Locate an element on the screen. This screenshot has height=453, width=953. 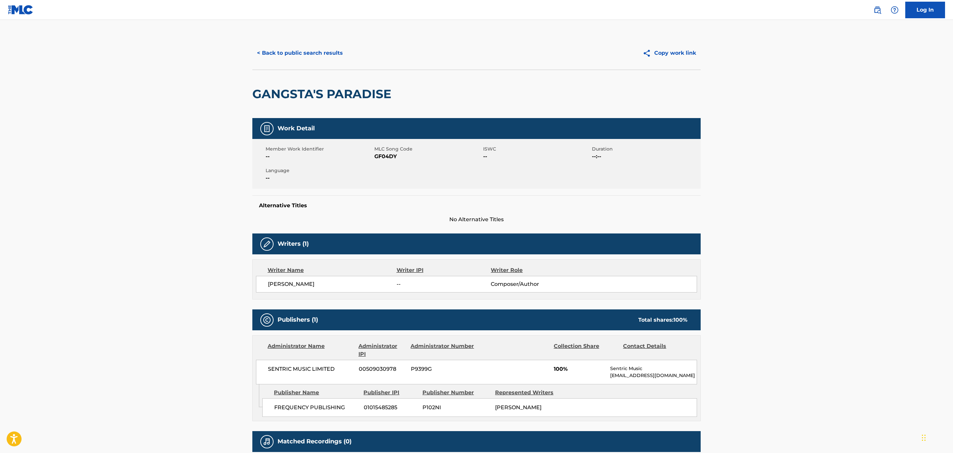
div: Writer Role is located at coordinates (534, 270).